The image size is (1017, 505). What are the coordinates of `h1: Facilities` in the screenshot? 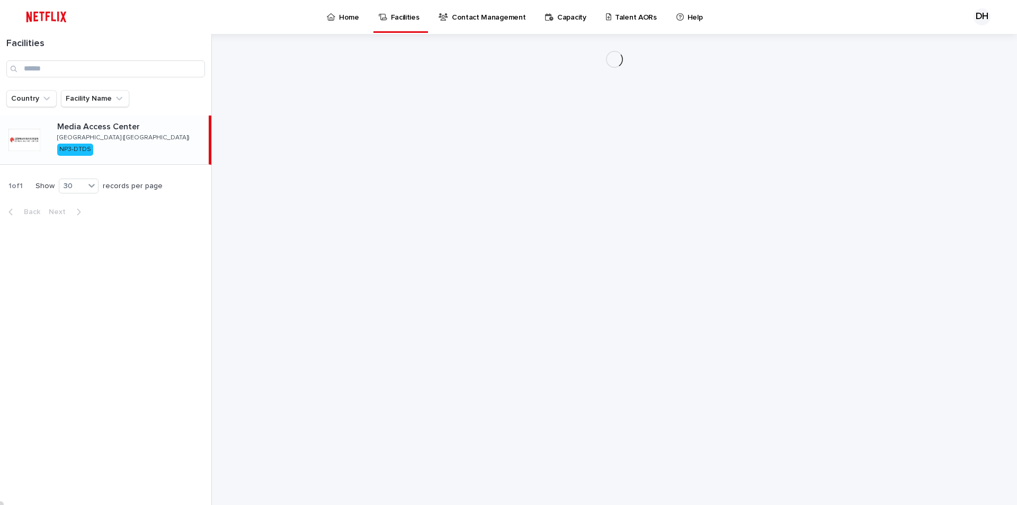 It's located at (105, 44).